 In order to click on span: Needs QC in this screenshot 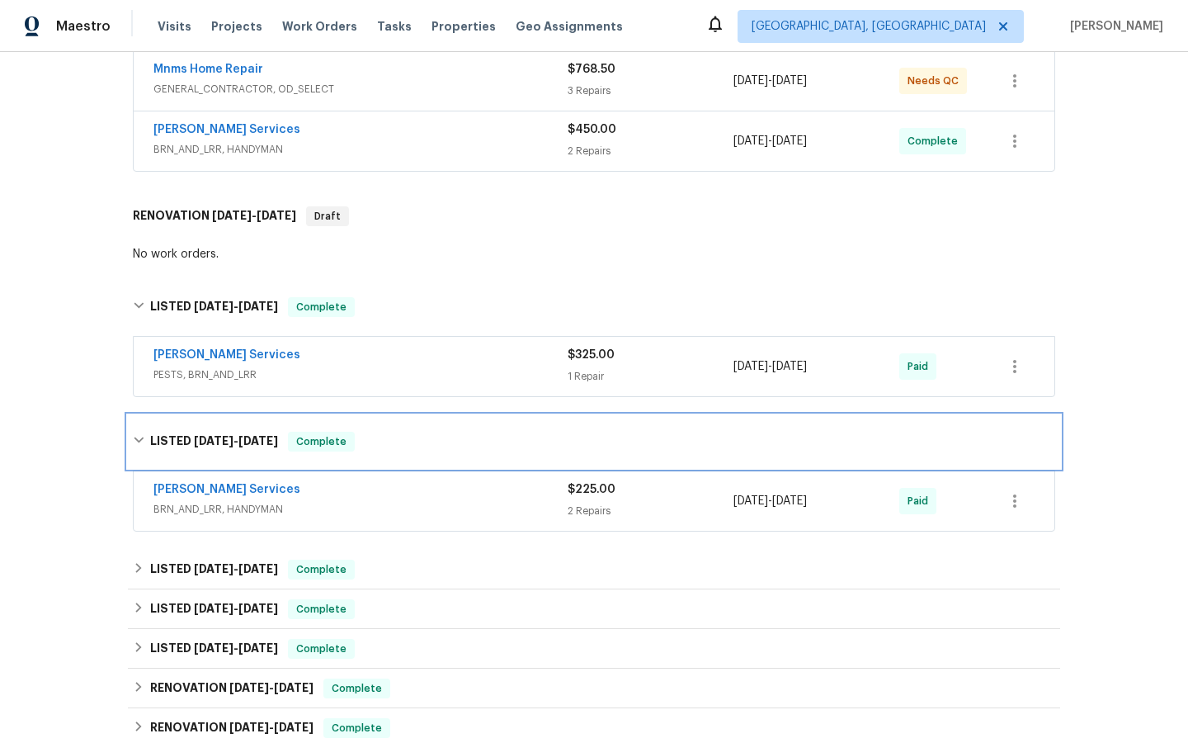, I will do `click(937, 81)`.